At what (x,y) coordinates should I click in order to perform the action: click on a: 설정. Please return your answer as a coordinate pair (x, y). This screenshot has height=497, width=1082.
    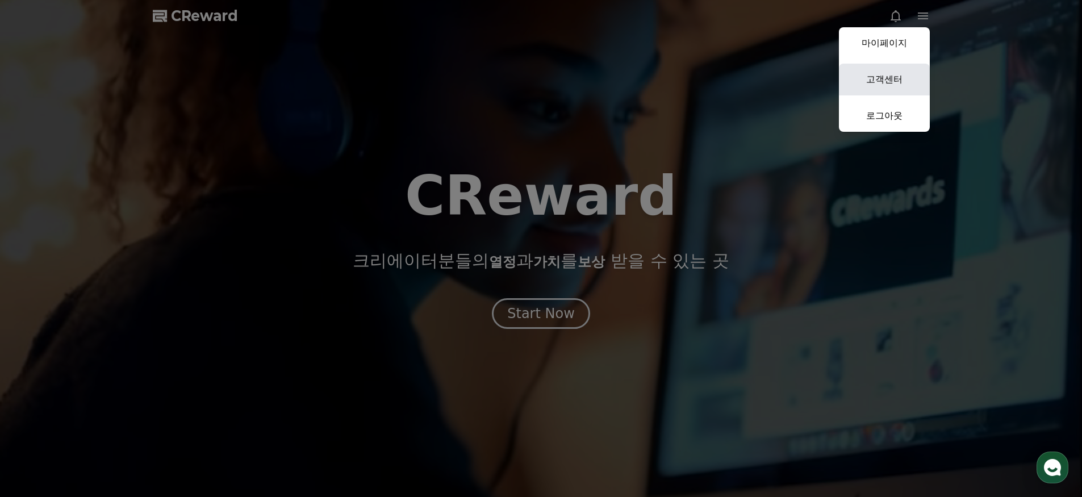
    Looking at the image, I should click on (182, 374).